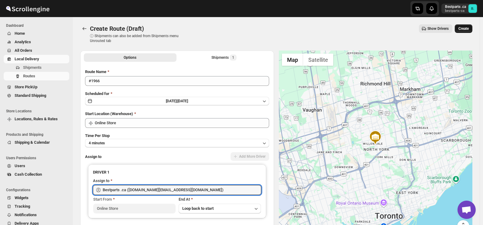 The width and height of the screenshot is (483, 225). I want to click on button: All Orders, so click(36, 50).